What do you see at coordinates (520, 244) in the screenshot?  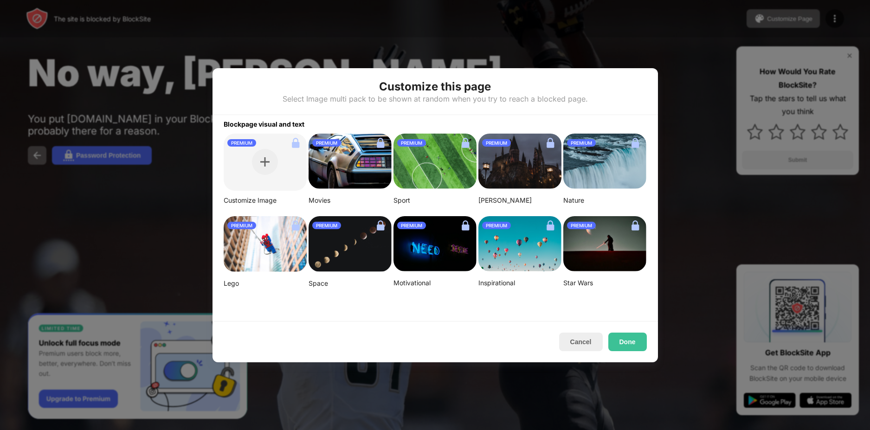 I see `img: ian-dooley-DuBNA1QMpPA-unsplash-small.png` at bounding box center [520, 244].